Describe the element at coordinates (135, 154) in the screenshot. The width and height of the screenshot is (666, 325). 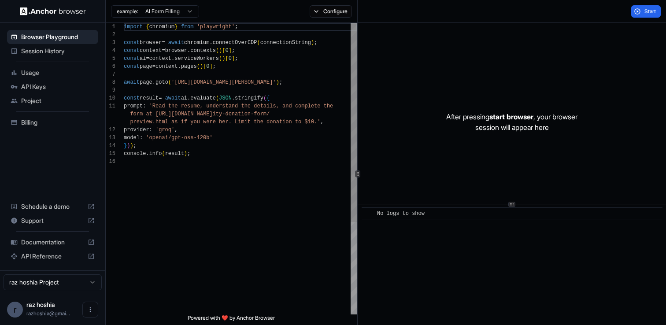
I see `span: console` at that location.